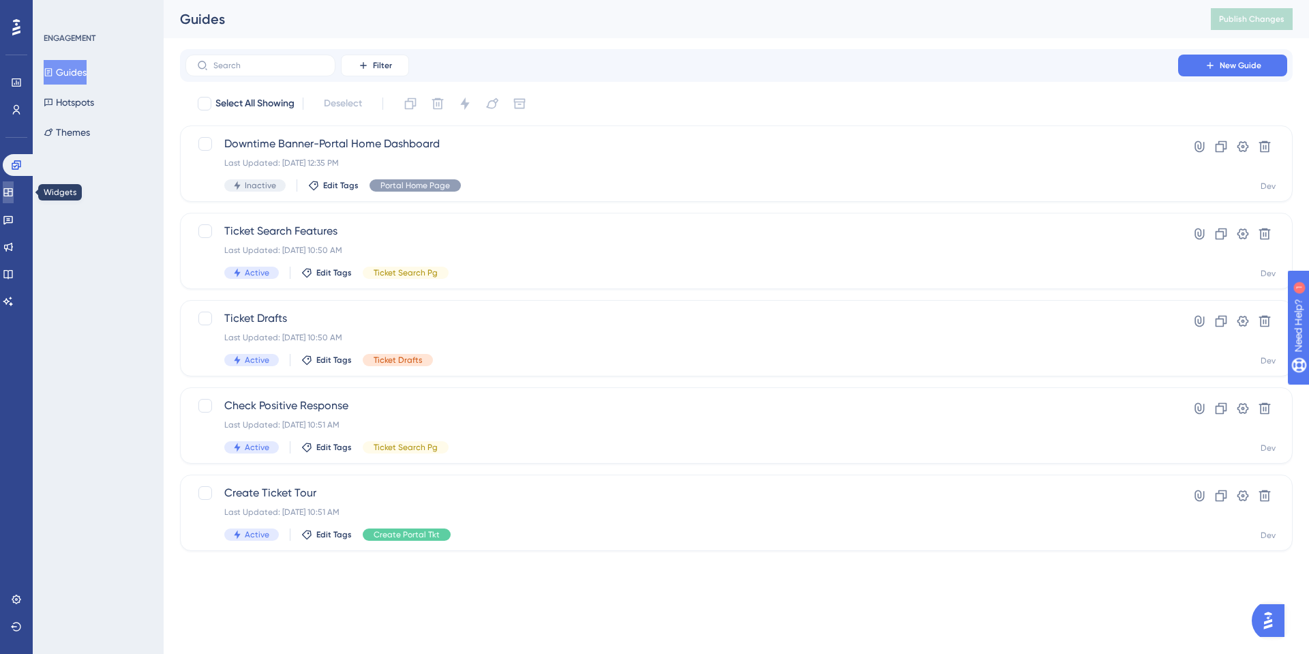 This screenshot has height=654, width=1309. I want to click on button: Guides, so click(65, 72).